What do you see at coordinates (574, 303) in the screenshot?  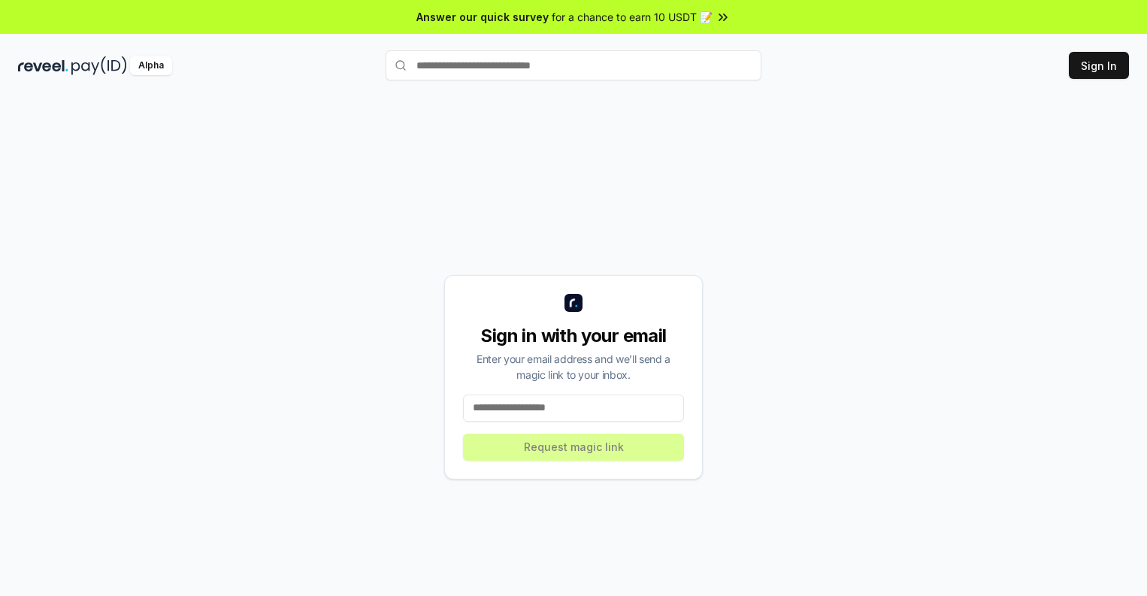 I see `img: logo_small` at bounding box center [574, 303].